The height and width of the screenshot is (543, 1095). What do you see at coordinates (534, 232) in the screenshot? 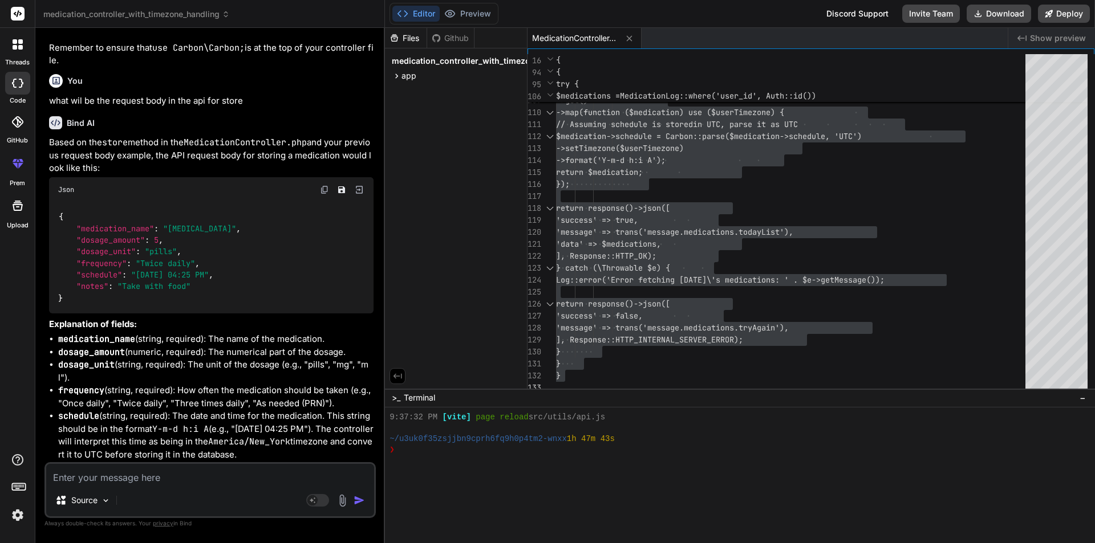
I see `div: 120` at bounding box center [534, 232].